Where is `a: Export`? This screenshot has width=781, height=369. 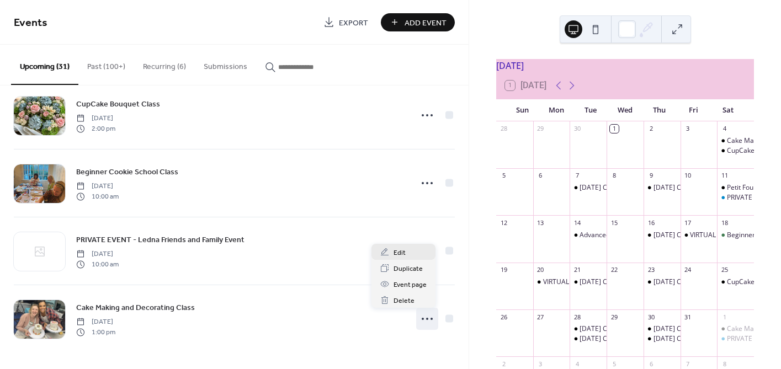
a: Export is located at coordinates (345, 22).